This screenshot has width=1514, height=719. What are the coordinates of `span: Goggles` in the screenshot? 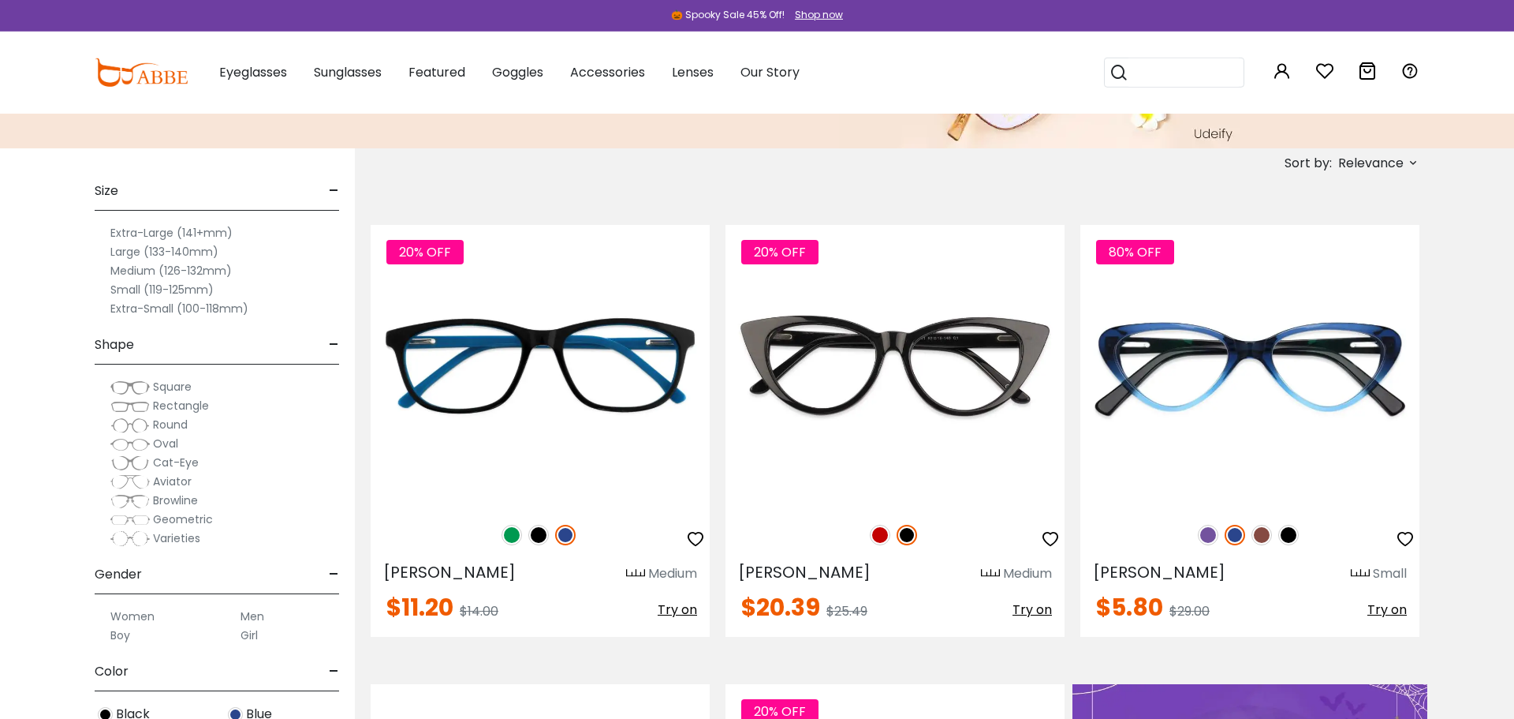 It's located at (517, 72).